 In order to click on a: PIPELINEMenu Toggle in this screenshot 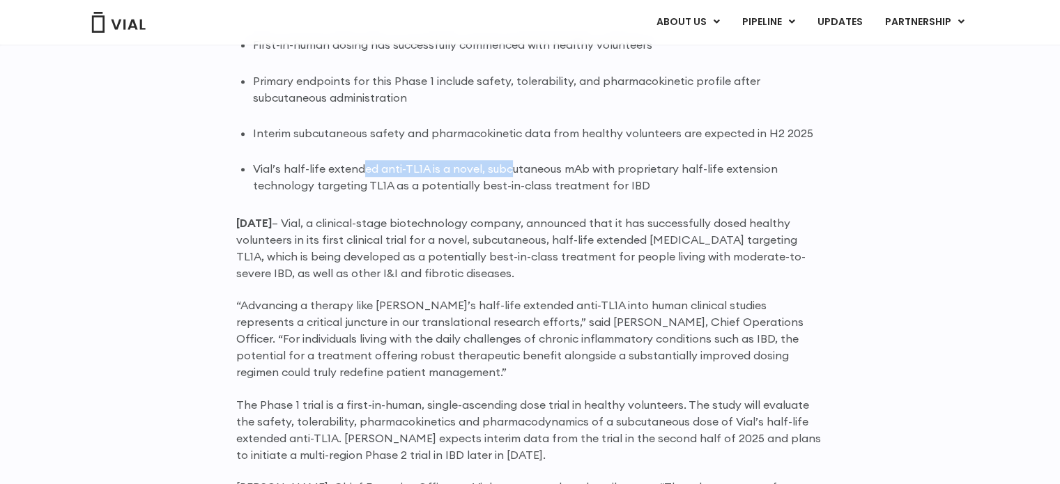, I will do `click(768, 22)`.